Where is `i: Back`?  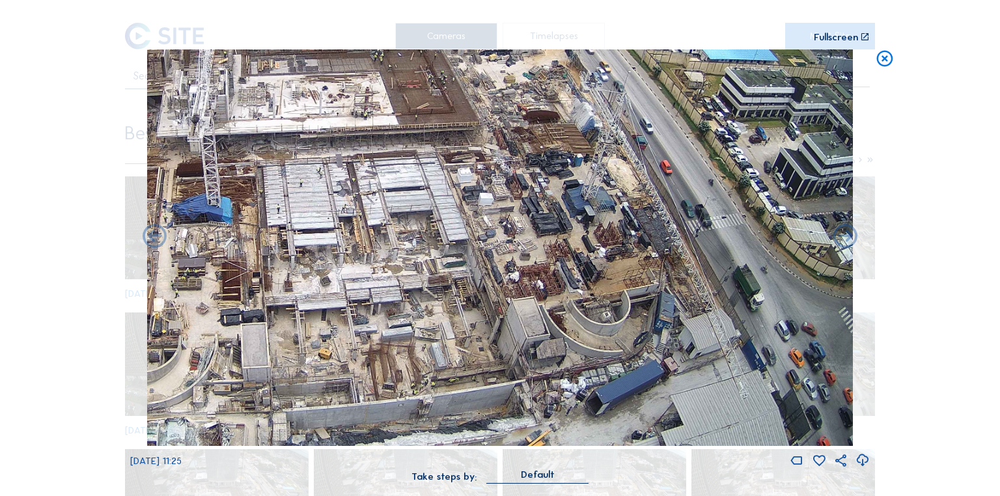 i: Back is located at coordinates (845, 237).